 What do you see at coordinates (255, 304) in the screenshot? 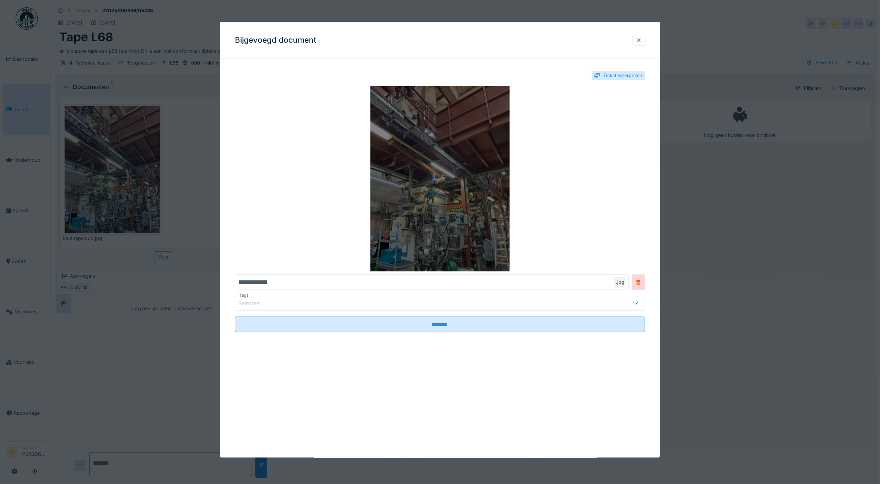
I see `div: Selecteer` at bounding box center [255, 304].